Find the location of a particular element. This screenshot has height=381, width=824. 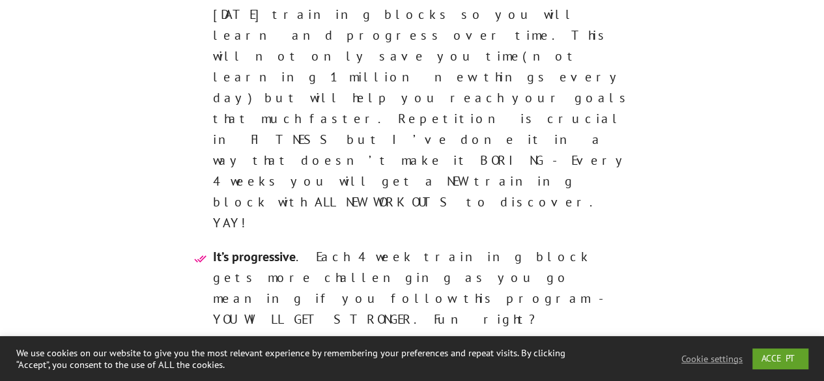

strong: It’s progressive is located at coordinates (254, 257).